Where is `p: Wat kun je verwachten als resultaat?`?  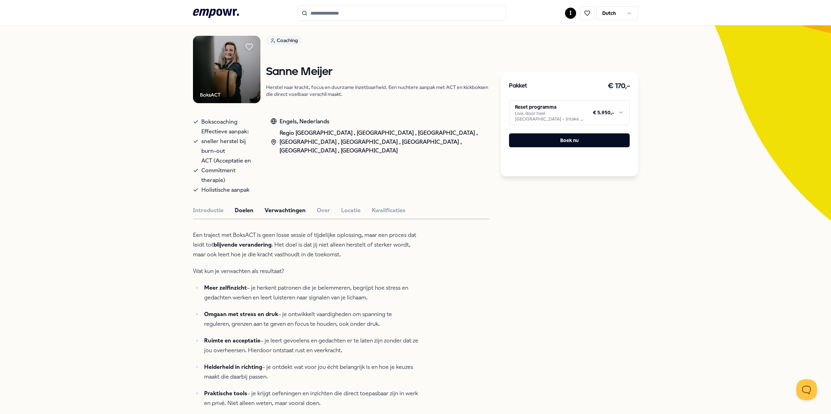 p: Wat kun je verwachten als resultaat? is located at coordinates (306, 272).